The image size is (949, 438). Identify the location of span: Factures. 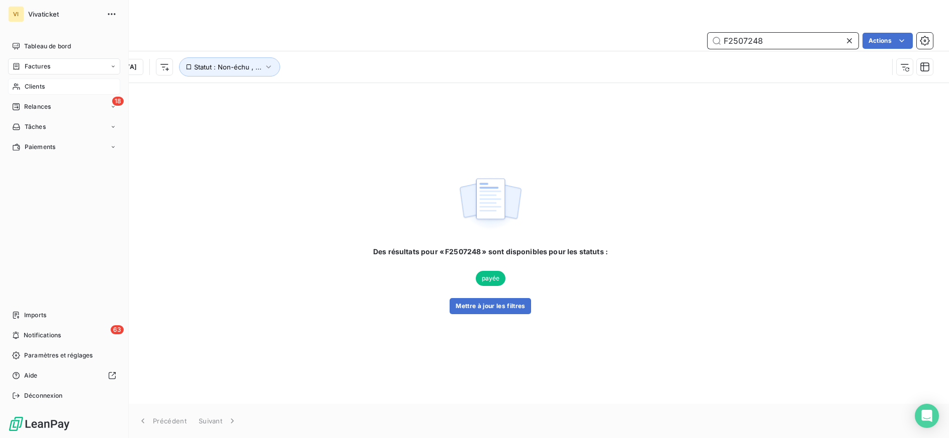
(37, 66).